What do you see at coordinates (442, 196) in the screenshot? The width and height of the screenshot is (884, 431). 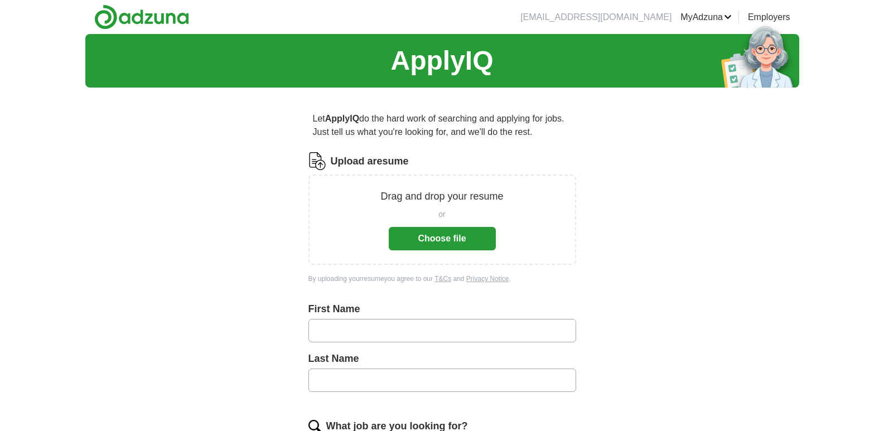 I see `p: Drag and drop your resume` at bounding box center [442, 196].